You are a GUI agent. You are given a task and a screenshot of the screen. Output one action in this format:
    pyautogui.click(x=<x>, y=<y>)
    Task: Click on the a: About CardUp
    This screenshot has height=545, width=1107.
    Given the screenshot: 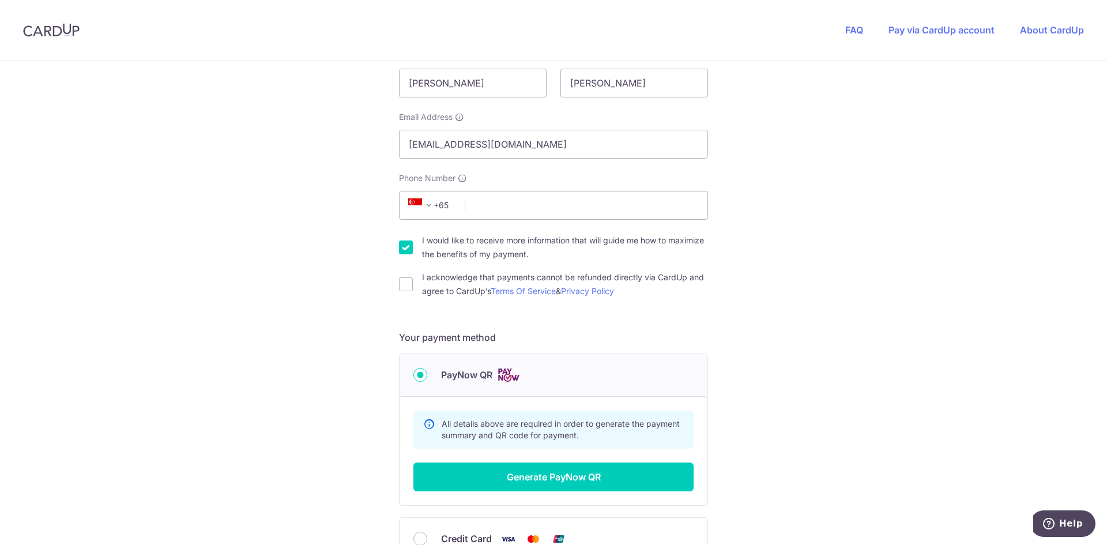 What is the action you would take?
    pyautogui.click(x=1052, y=30)
    